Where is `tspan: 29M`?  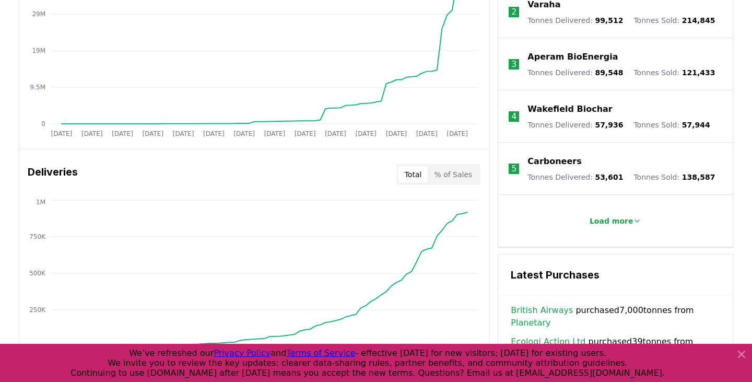
tspan: 29M is located at coordinates (39, 14).